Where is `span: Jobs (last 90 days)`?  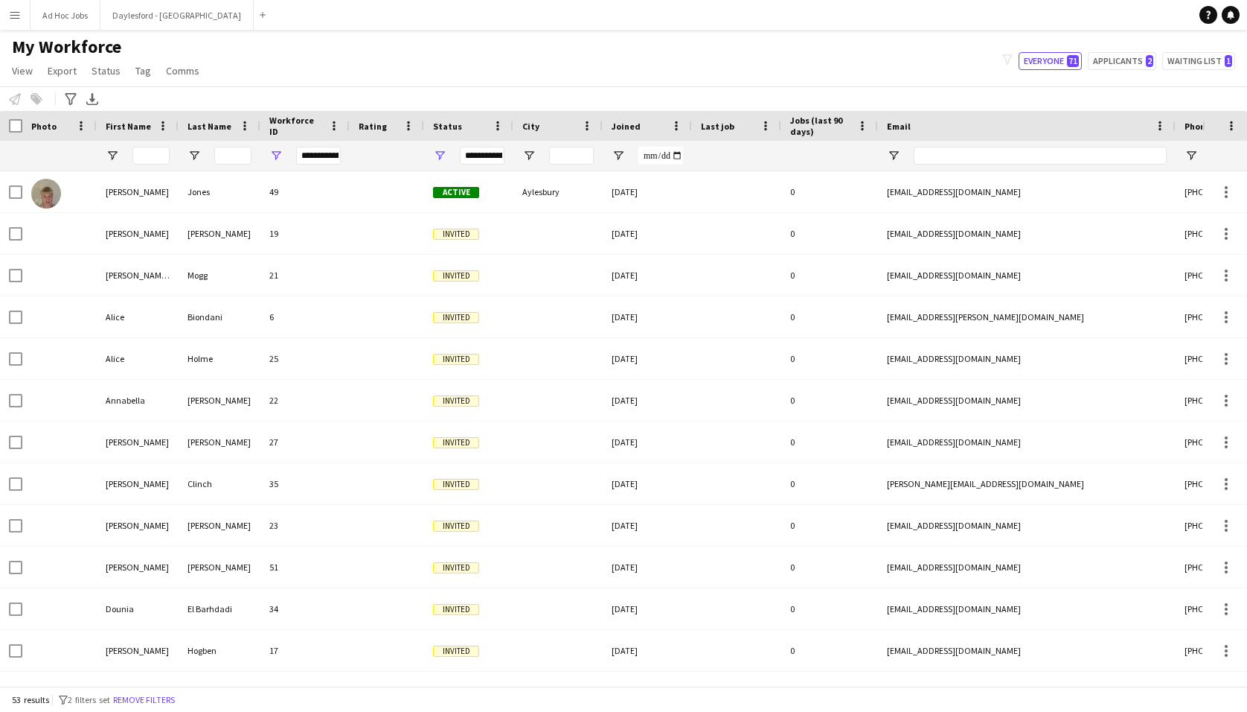 span: Jobs (last 90 days) is located at coordinates (821, 126).